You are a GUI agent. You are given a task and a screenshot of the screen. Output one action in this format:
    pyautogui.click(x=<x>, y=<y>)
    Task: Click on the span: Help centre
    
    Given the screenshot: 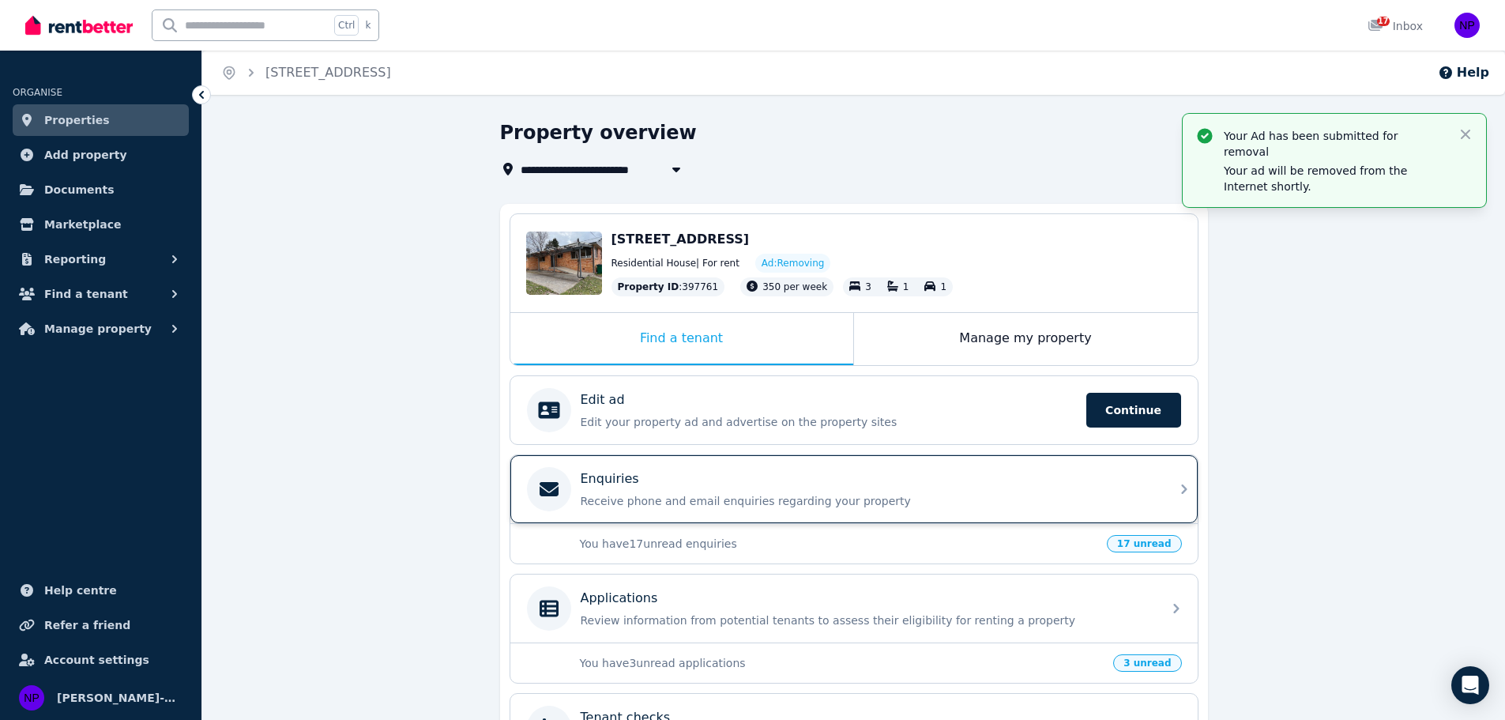 What is the action you would take?
    pyautogui.click(x=81, y=590)
    